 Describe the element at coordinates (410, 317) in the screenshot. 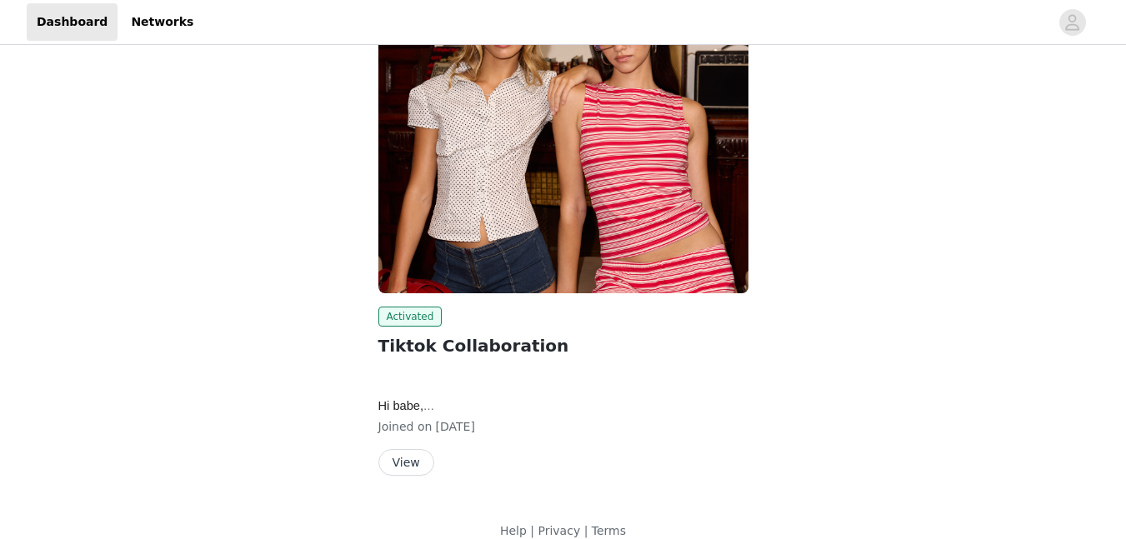

I see `span: Activated` at that location.